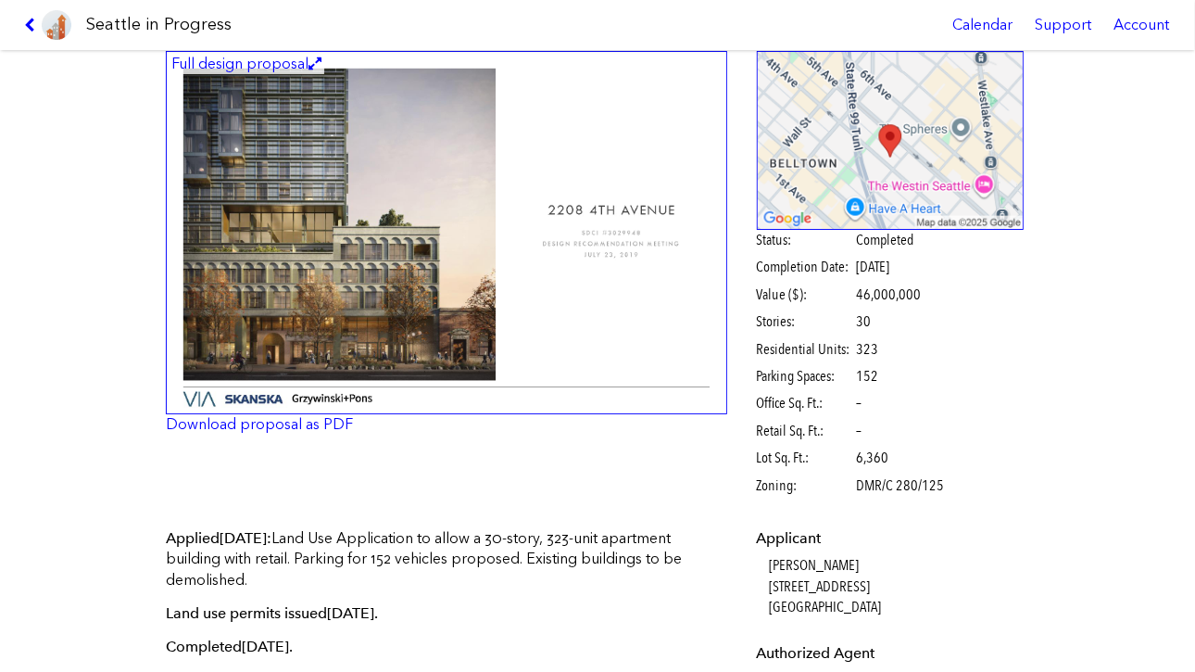 The height and width of the screenshot is (672, 1195). I want to click on span: 6,360, so click(873, 458).